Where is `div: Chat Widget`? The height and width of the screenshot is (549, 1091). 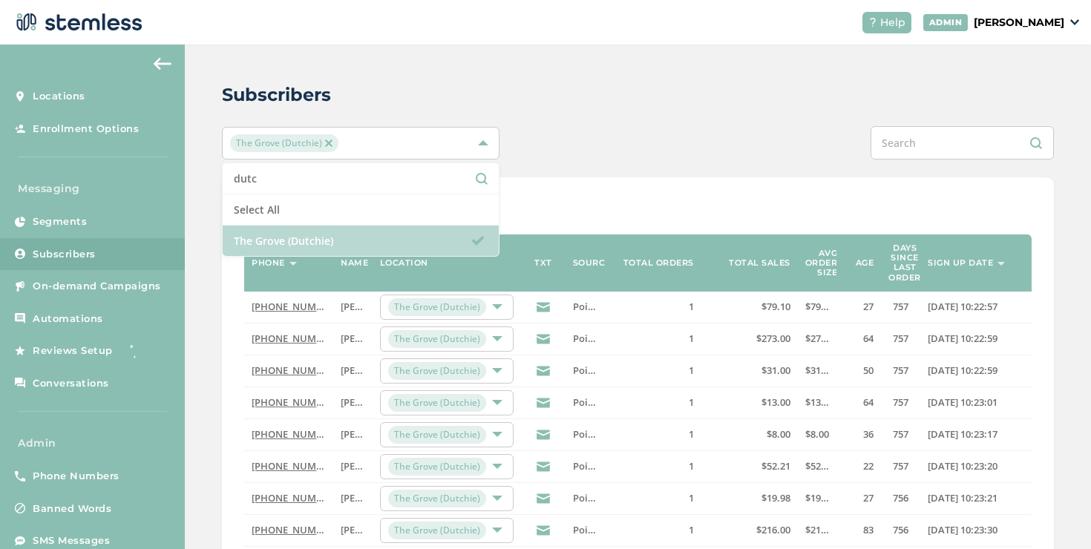
div: Chat Widget is located at coordinates (1054, 514).